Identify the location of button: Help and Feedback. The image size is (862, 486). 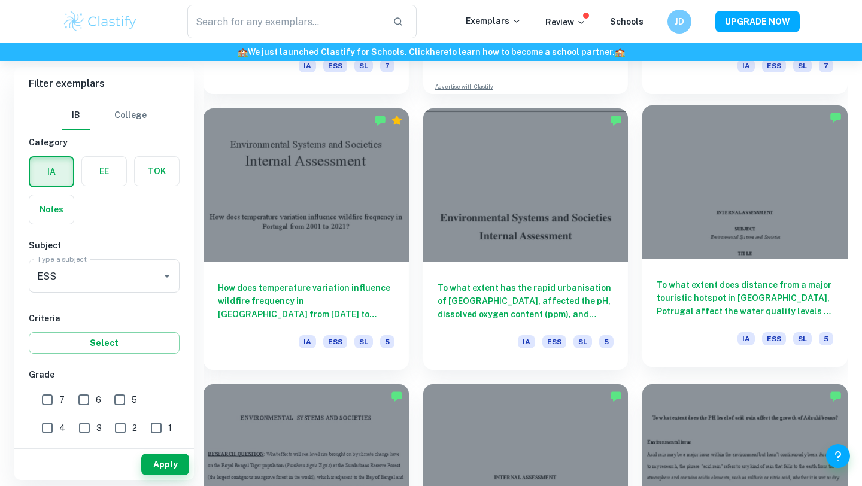
(838, 456).